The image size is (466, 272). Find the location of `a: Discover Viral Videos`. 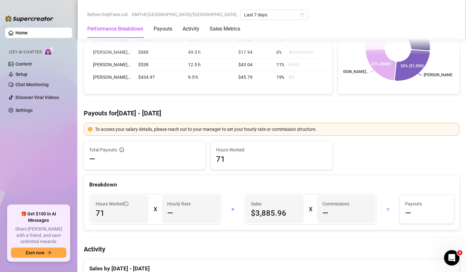

a: Discover Viral Videos is located at coordinates (37, 98).